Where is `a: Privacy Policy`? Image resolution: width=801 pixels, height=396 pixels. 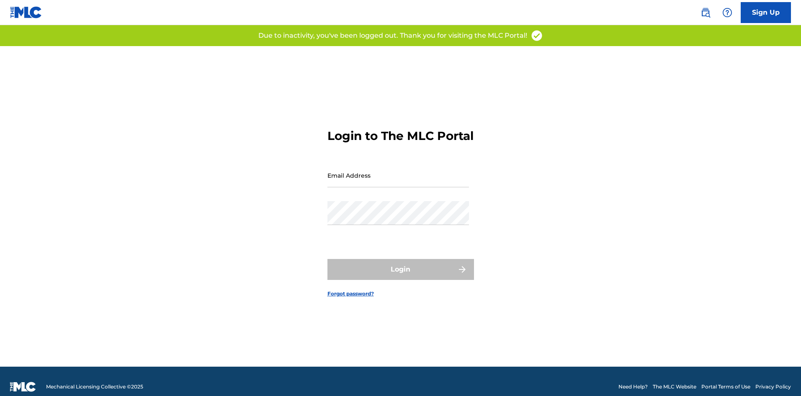 a: Privacy Policy is located at coordinates (773, 386).